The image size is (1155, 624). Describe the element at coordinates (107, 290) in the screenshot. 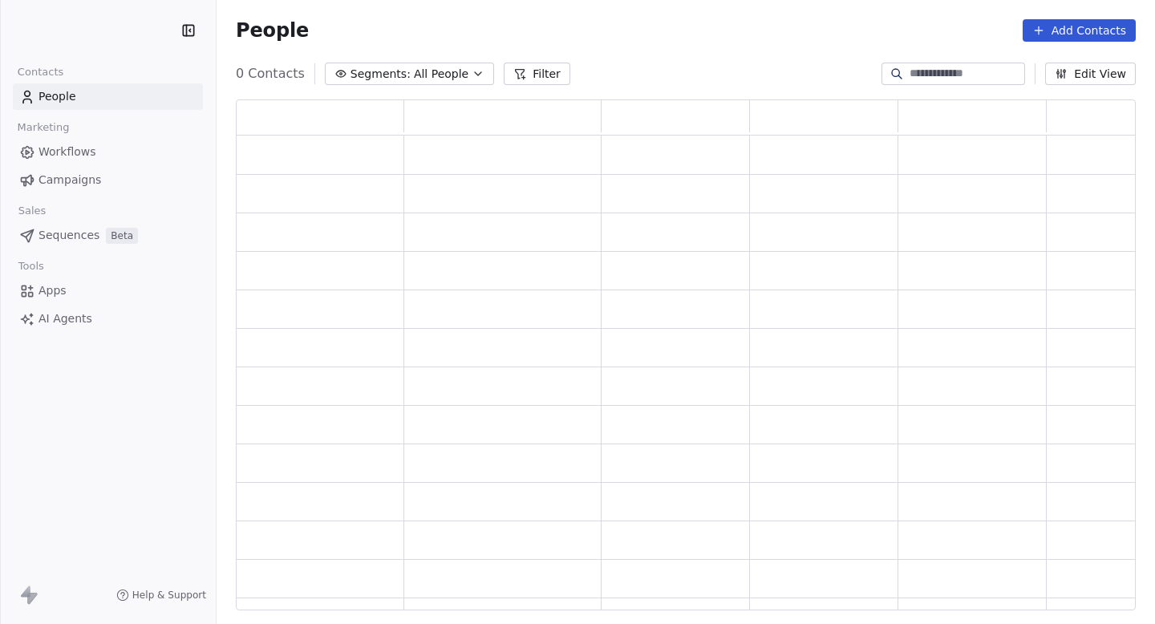

I see `a: Apps` at that location.